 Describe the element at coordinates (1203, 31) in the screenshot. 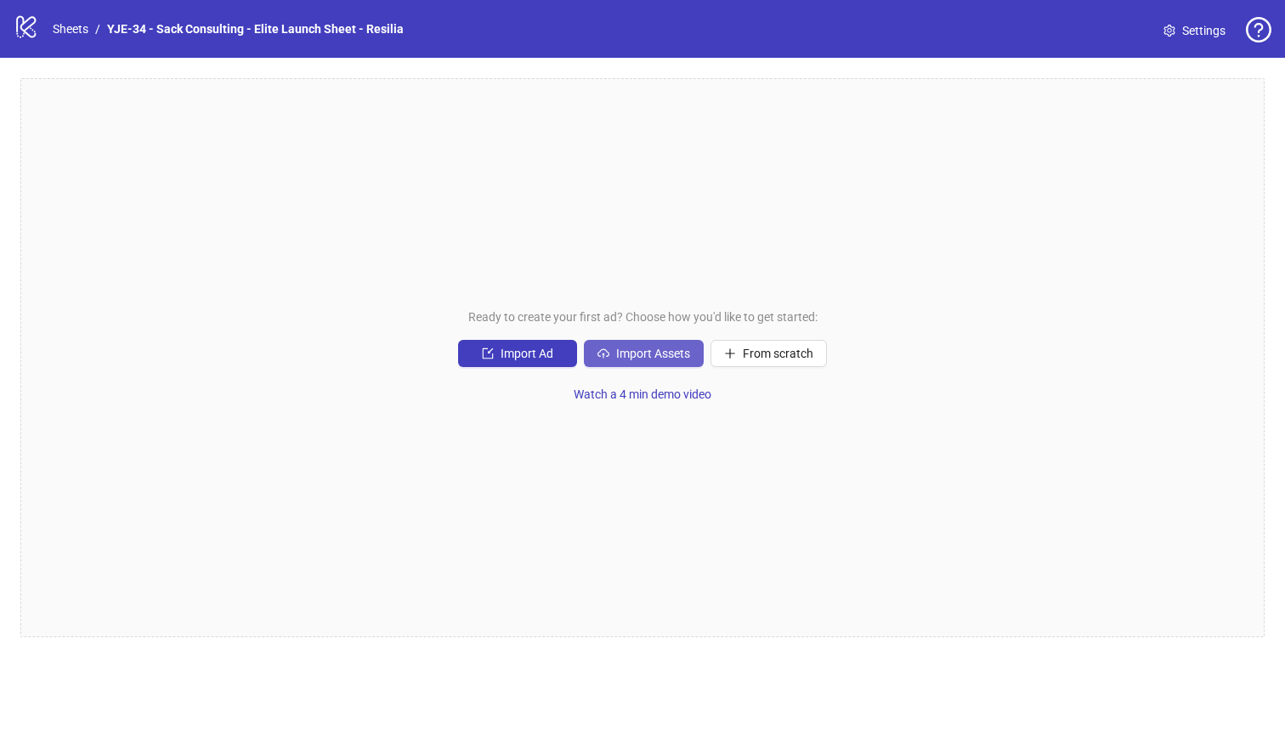

I see `span: Settings` at that location.